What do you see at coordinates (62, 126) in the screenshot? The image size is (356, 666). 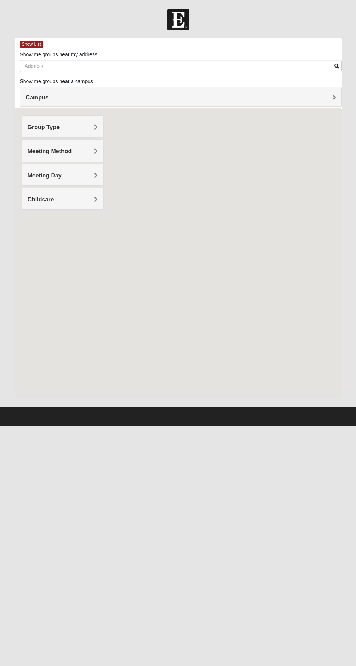 I see `div: Group Type` at bounding box center [62, 126].